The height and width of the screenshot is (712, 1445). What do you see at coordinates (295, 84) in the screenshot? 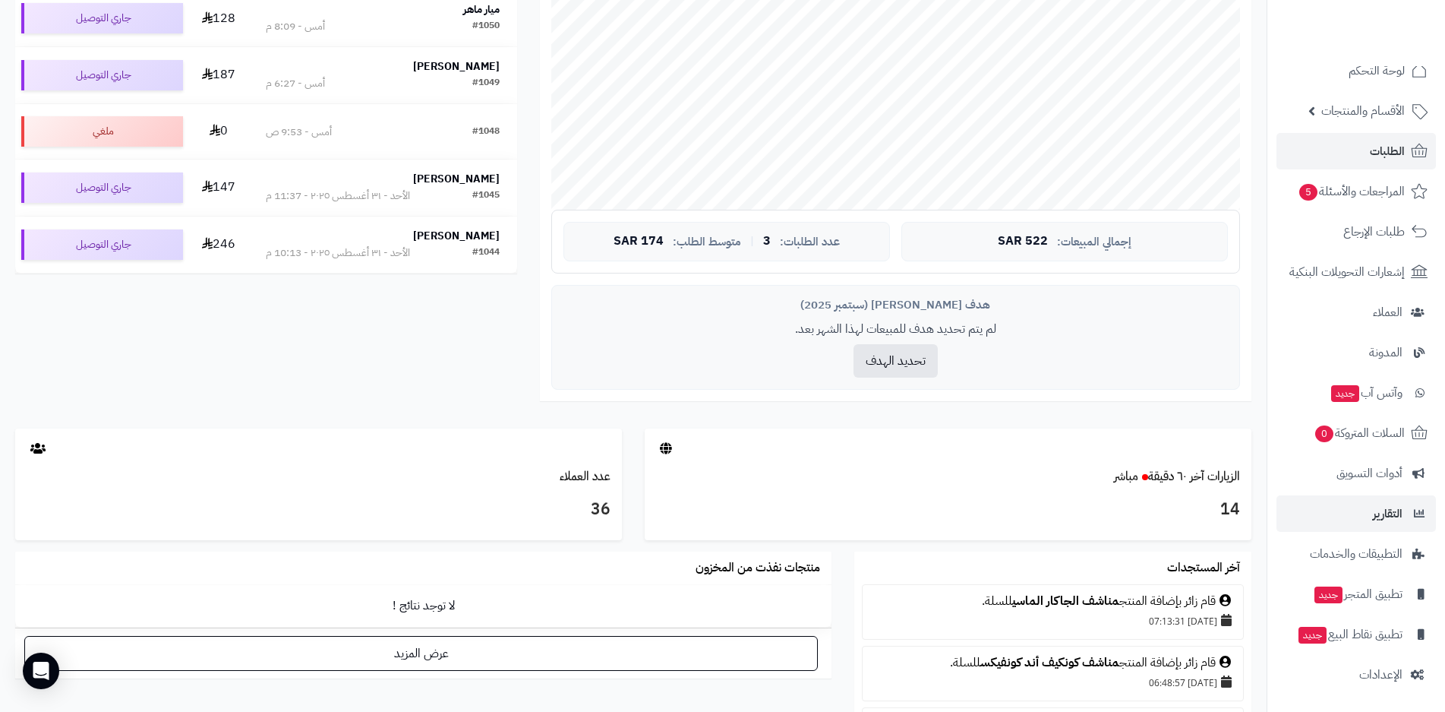
I see `div: أمس - 6:27 م` at bounding box center [295, 84].